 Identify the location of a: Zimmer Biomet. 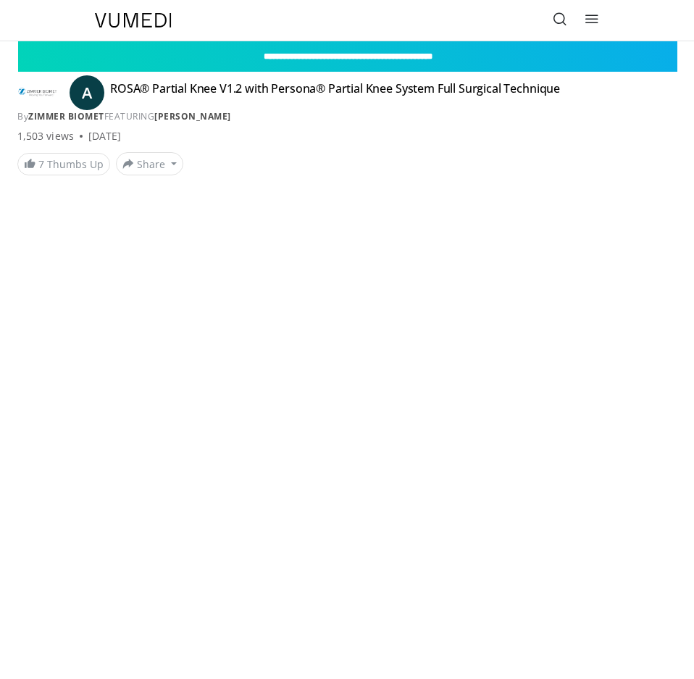
(66, 116).